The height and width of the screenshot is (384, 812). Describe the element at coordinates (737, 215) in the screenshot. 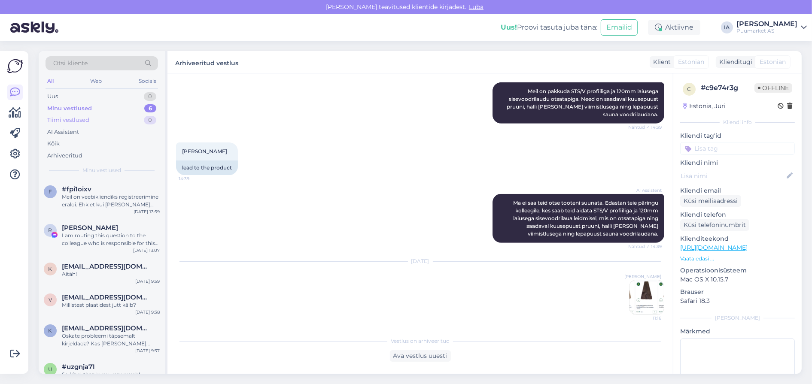

I see `p: Kliendi telefon` at that location.